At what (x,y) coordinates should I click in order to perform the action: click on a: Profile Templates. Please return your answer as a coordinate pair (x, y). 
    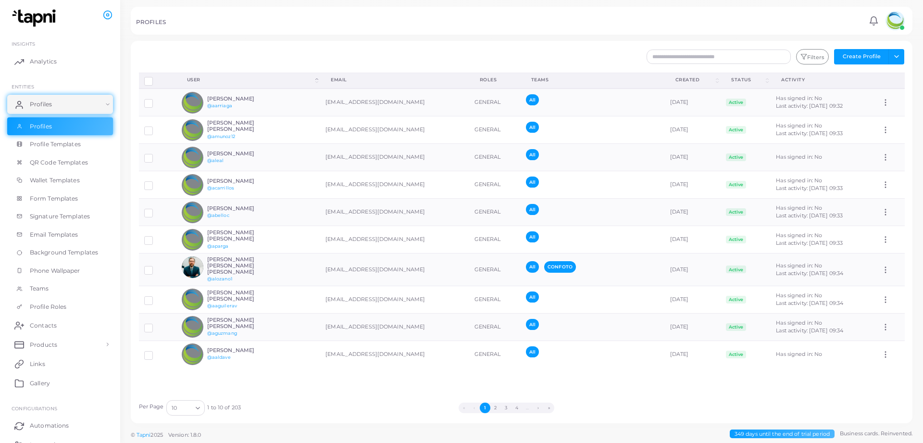
    Looking at the image, I should click on (60, 144).